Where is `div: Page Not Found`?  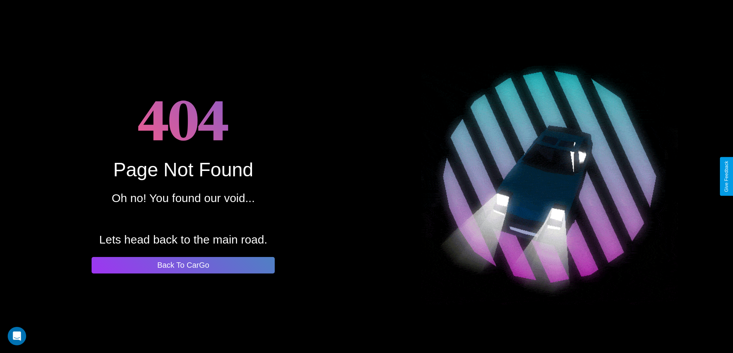
div: Page Not Found is located at coordinates (183, 170).